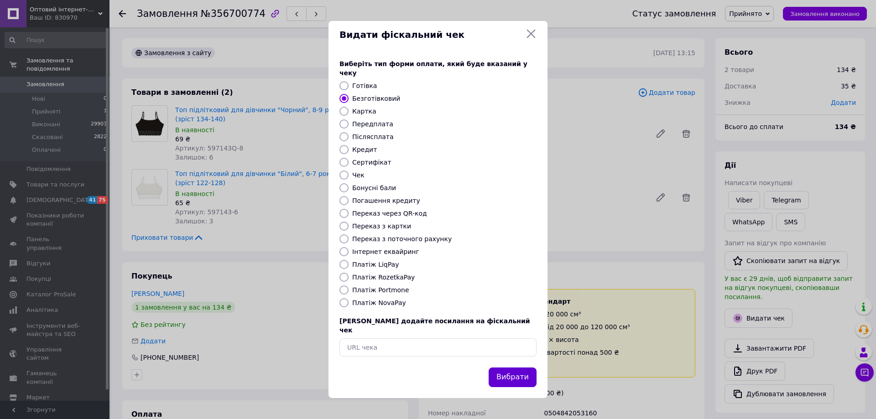  Describe the element at coordinates (374, 188) in the screenshot. I see `label: Бонусні бали` at that location.